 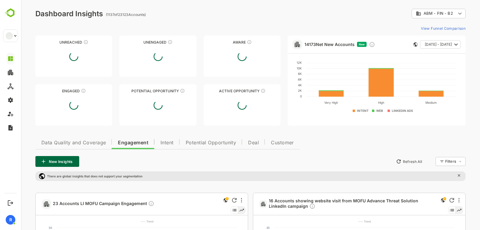 I want to click on div: Dashboard Insights, so click(x=48, y=14).